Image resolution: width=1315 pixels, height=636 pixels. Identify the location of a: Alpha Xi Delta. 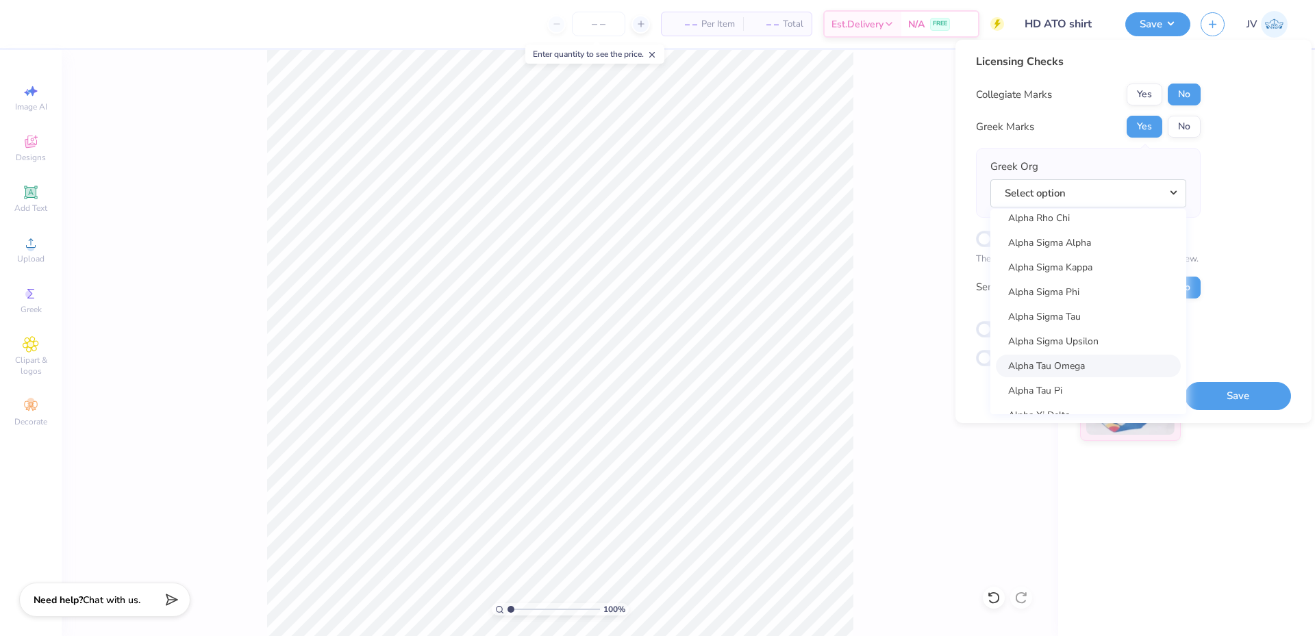
(1088, 415).